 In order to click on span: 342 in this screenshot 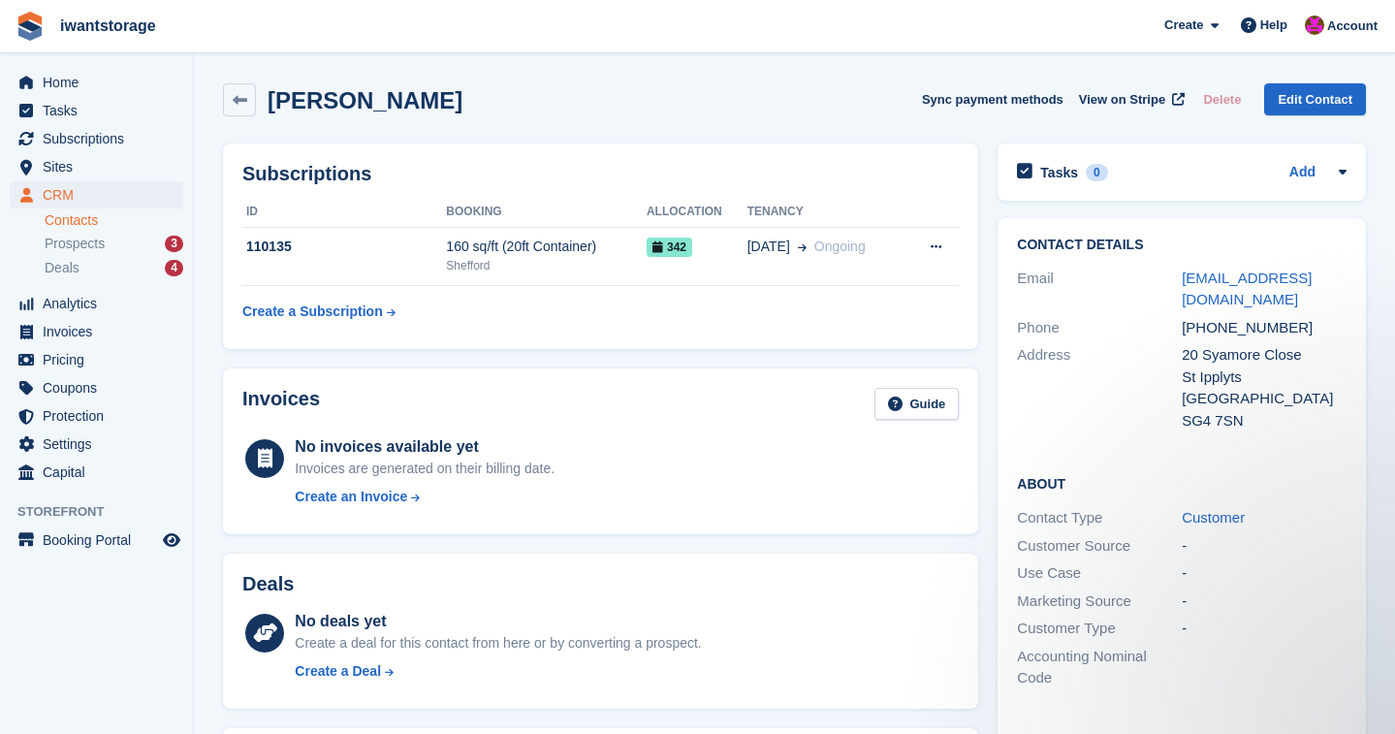, I will do `click(669, 247)`.